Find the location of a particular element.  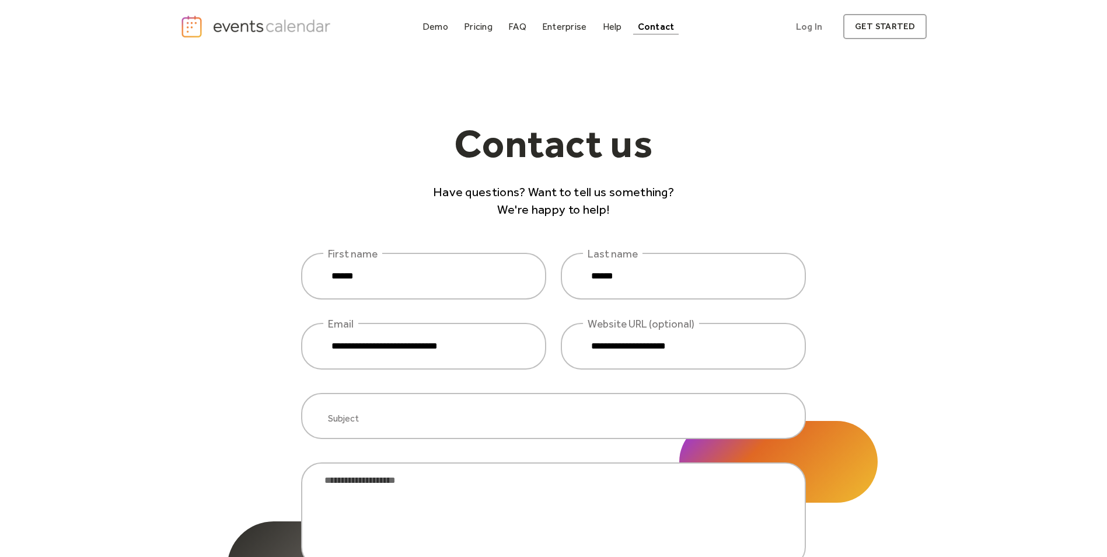

h1: Contact us is located at coordinates (554, 149).